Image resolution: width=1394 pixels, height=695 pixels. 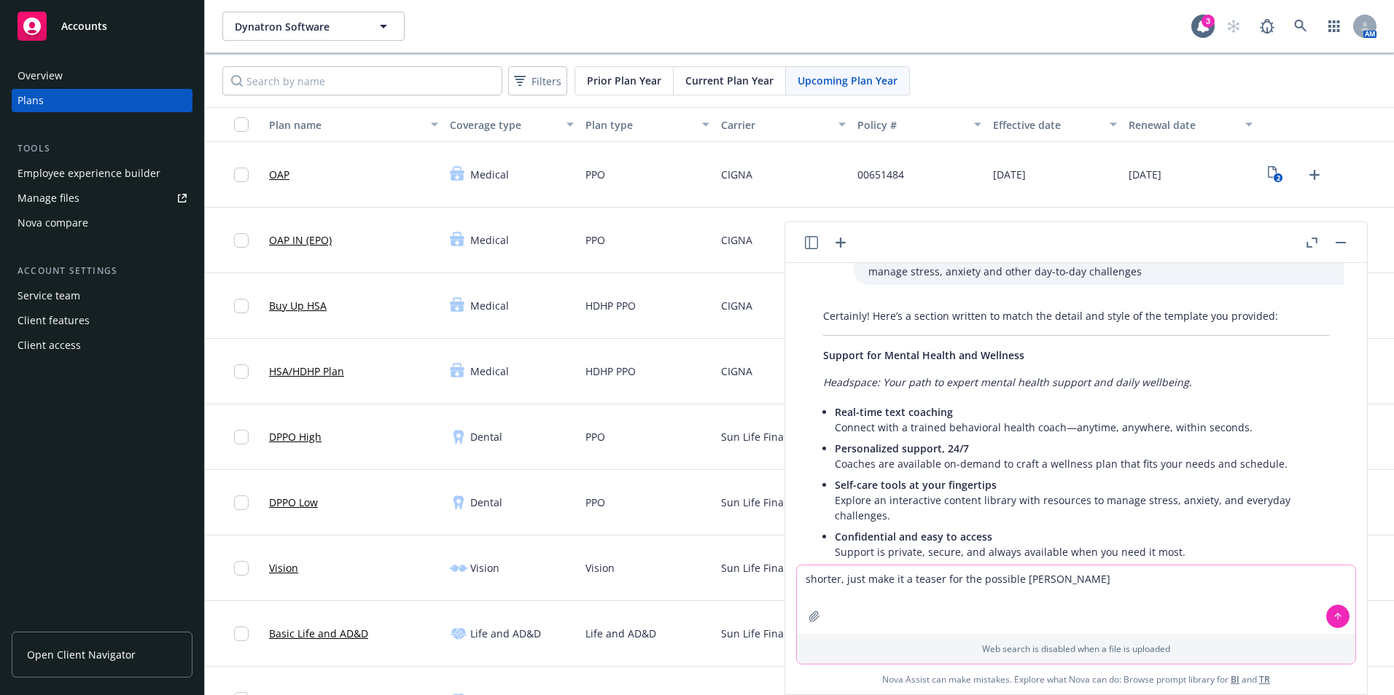 What do you see at coordinates (1233, 26) in the screenshot?
I see `a: Start snowing` at bounding box center [1233, 26].